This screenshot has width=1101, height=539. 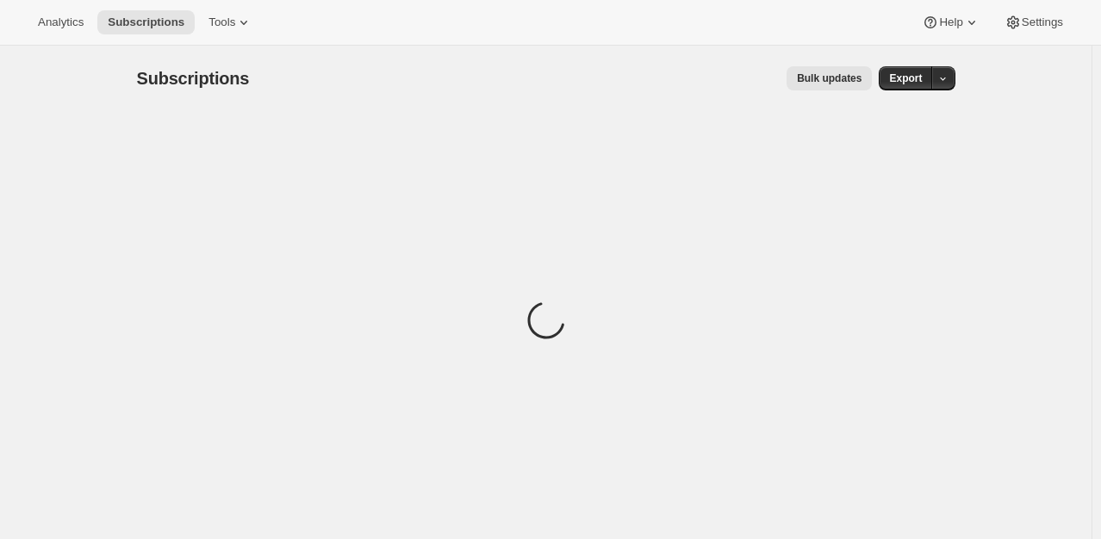 I want to click on button: Bulk updates, so click(x=829, y=78).